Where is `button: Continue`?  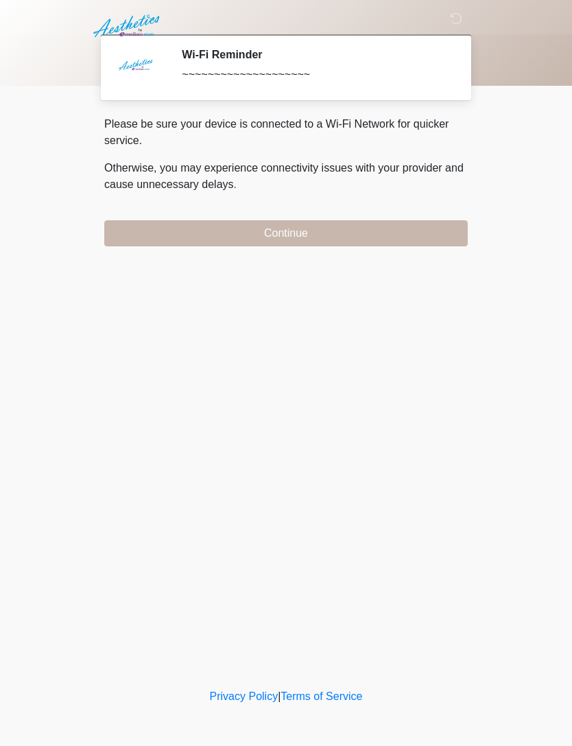
button: Continue is located at coordinates (286, 233).